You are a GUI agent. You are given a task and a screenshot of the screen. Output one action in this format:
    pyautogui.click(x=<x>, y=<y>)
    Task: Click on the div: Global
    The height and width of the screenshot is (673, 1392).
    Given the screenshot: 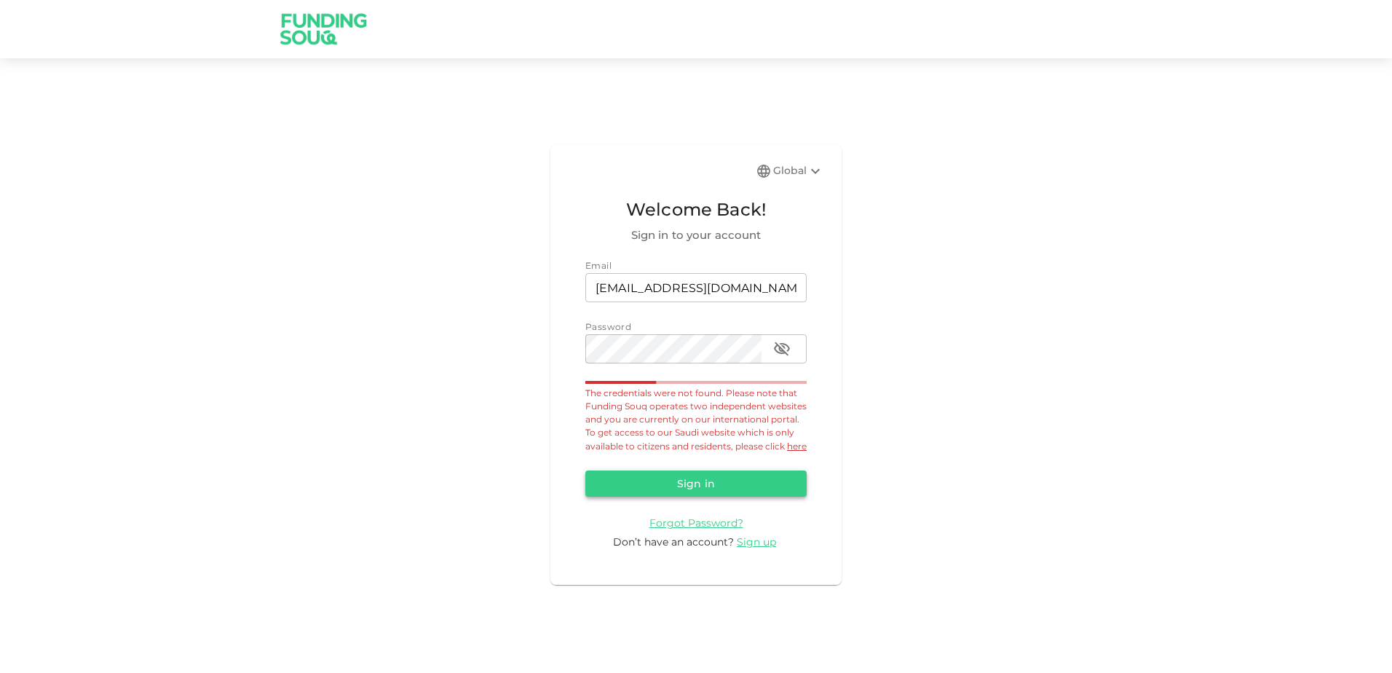 What is the action you would take?
    pyautogui.click(x=799, y=171)
    